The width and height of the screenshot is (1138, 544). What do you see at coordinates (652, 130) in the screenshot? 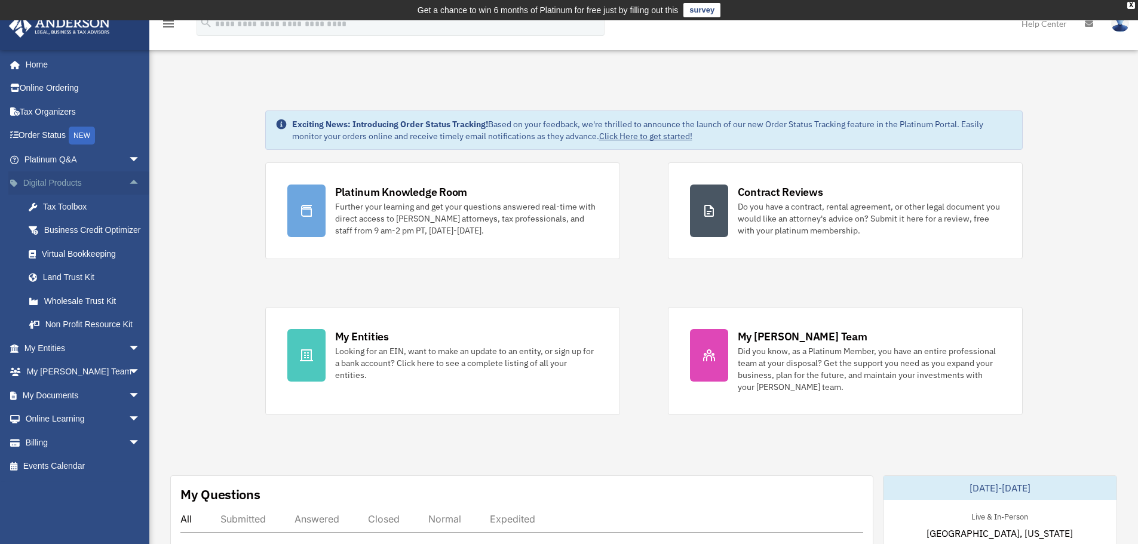
I see `div: Based on your feedback, we're thrilled to announce the launch of our new Order Status Tracking fe...` at bounding box center [652, 130].